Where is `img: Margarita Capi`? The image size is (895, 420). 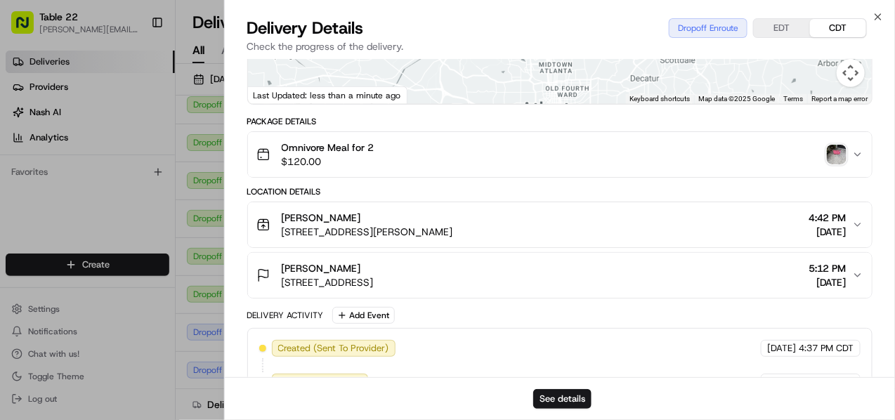
img: Margarita Capi is located at coordinates (25, 216).